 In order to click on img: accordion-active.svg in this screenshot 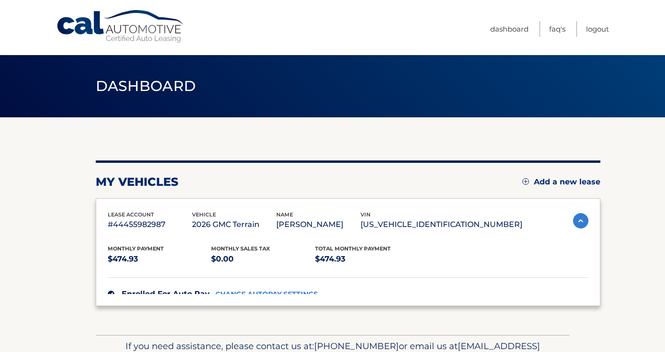, I will do `click(581, 221)`.